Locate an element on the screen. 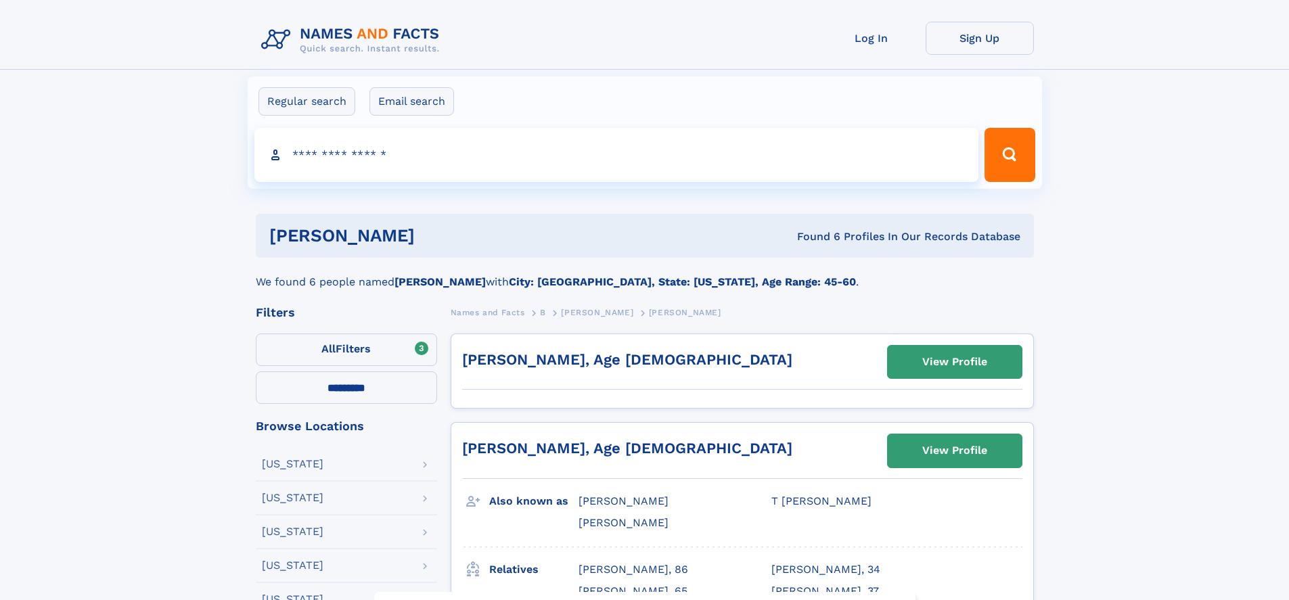  div: Found 6 Profiles In Our Records Database is located at coordinates (813, 237).